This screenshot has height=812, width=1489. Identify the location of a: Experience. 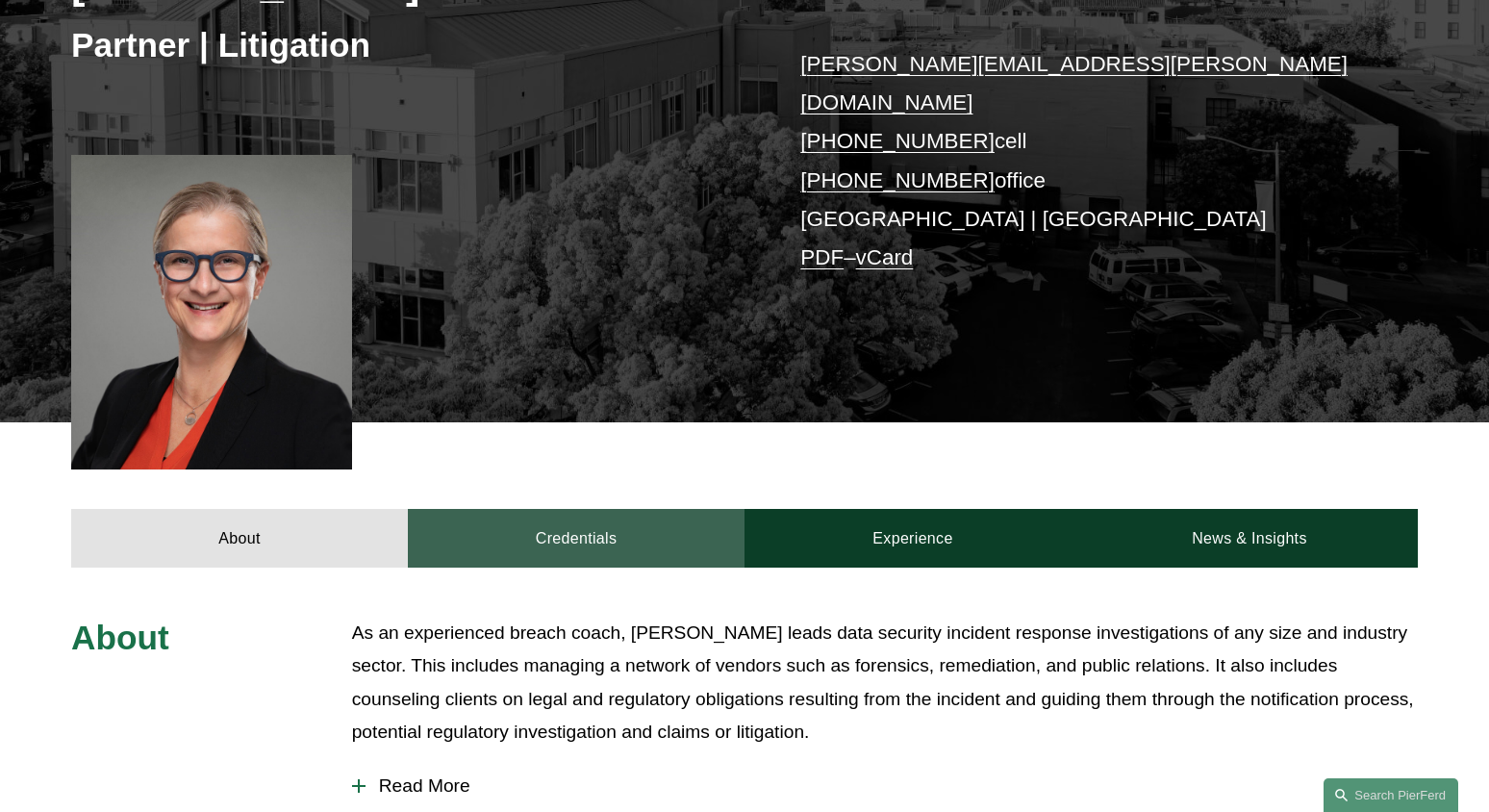
(913, 537).